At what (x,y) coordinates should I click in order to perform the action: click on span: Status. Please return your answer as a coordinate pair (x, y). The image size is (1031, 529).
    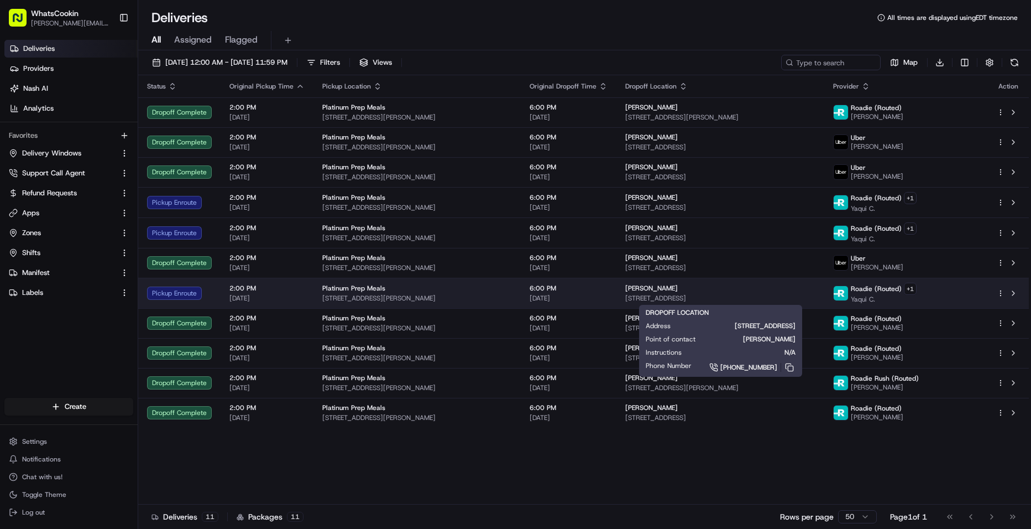
    Looking at the image, I should click on (156, 86).